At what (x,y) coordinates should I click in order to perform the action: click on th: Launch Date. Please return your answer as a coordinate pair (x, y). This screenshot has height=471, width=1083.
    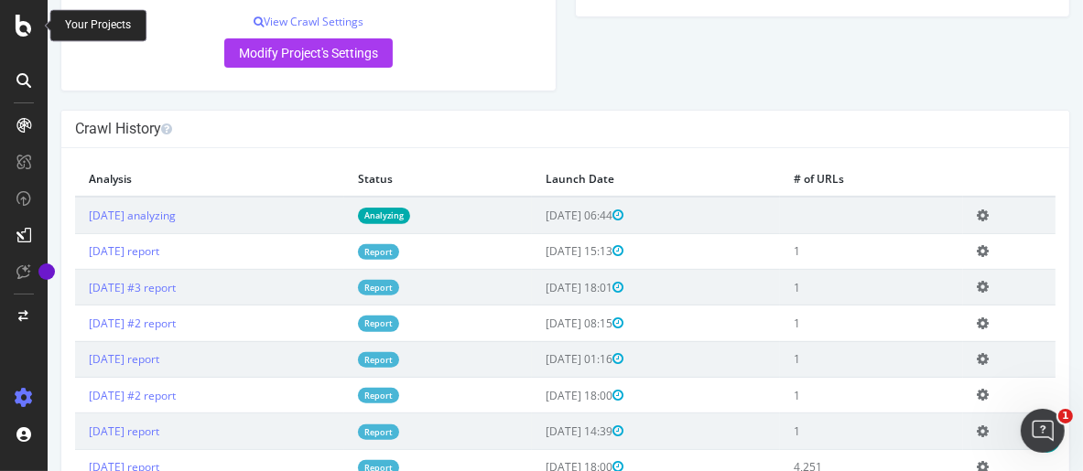
    Looking at the image, I should click on (608, 179).